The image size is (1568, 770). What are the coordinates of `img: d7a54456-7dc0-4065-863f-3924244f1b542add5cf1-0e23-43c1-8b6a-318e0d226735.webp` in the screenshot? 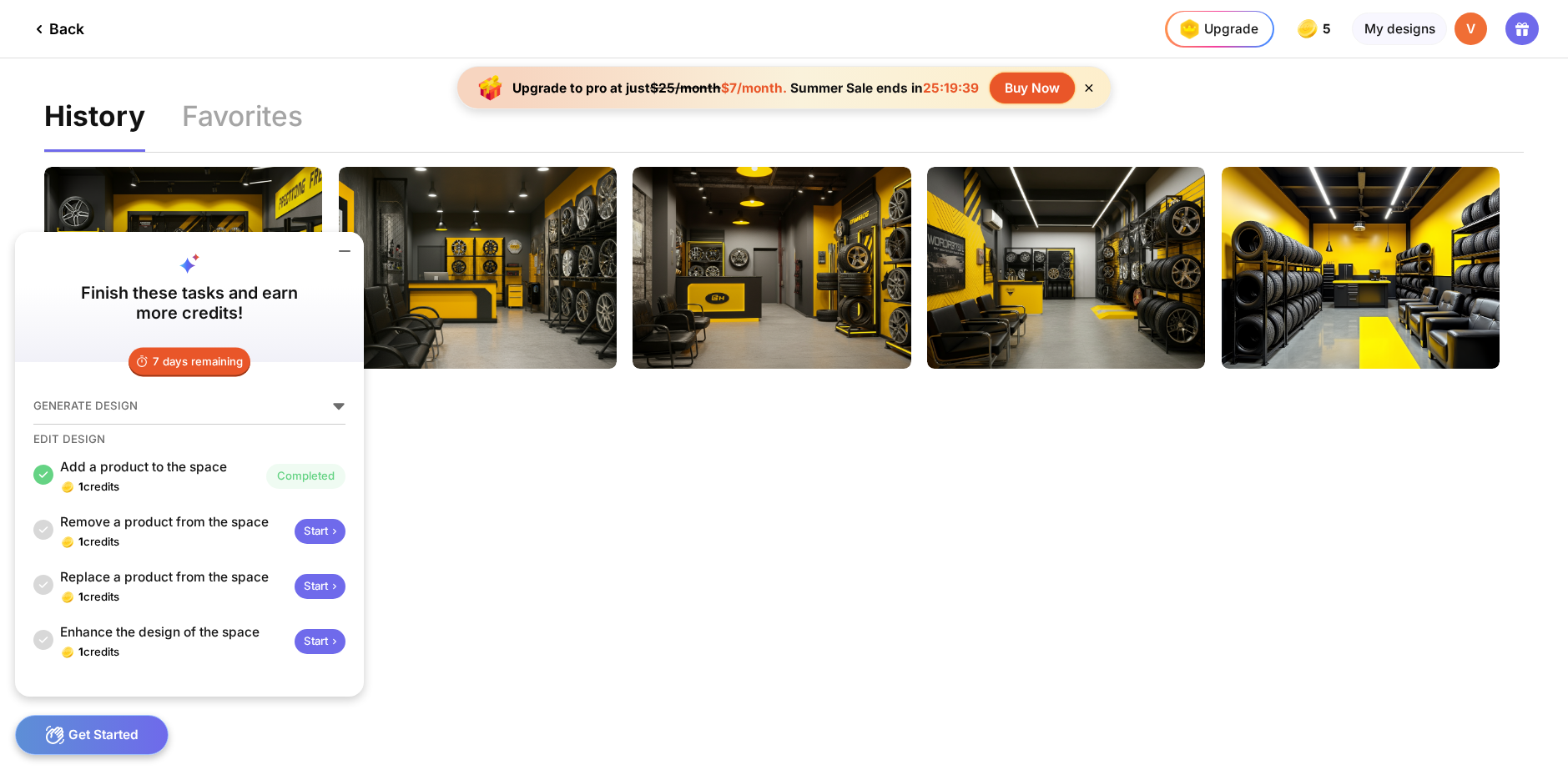 It's located at (1360, 268).